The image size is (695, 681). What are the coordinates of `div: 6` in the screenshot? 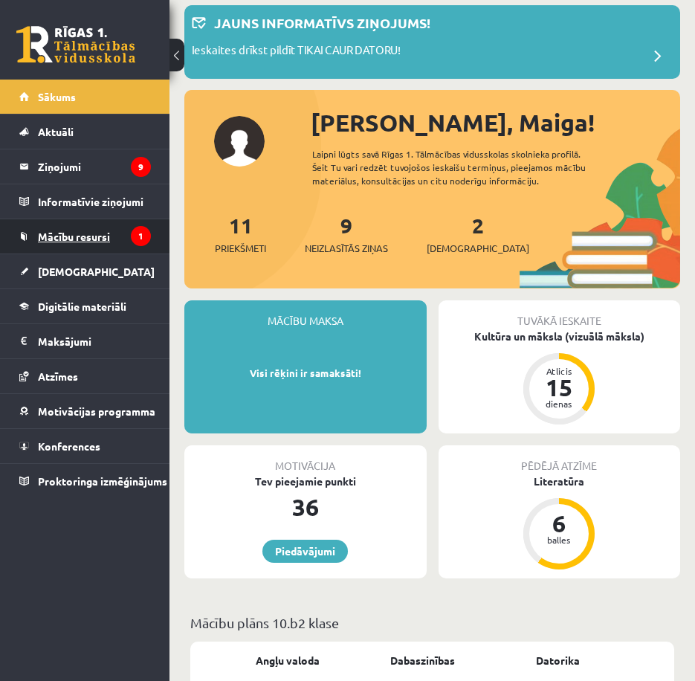 It's located at (559, 523).